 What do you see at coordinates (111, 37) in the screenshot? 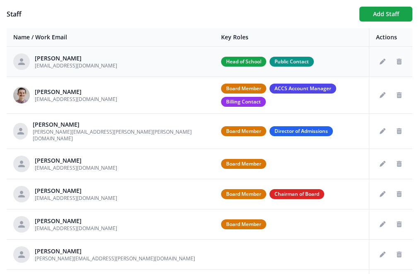
I see `th: Name / Work Email` at bounding box center [111, 37].